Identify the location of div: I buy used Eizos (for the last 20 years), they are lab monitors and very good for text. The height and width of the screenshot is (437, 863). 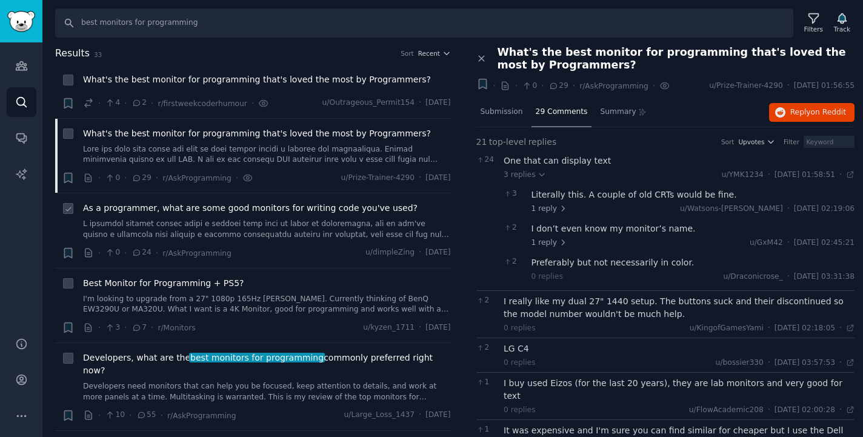
(678, 390).